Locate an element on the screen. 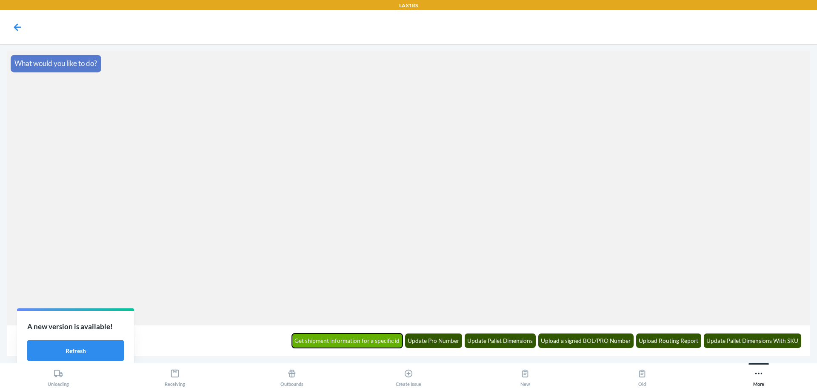 This screenshot has width=817, height=388. button: New is located at coordinates (525, 374).